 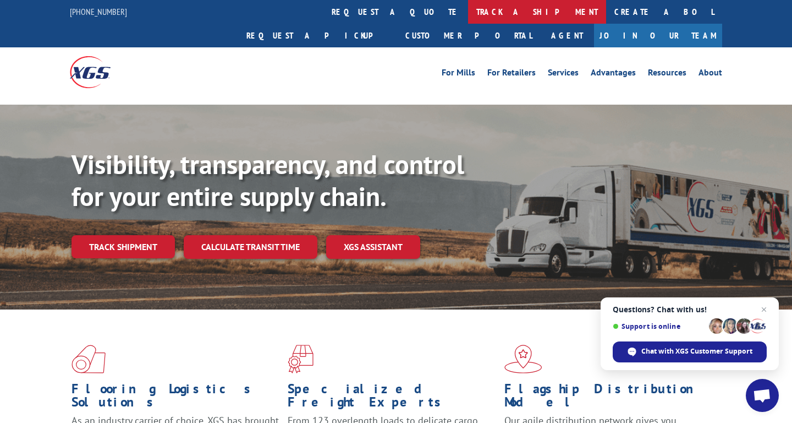 I want to click on div: Open chat, so click(x=763, y=395).